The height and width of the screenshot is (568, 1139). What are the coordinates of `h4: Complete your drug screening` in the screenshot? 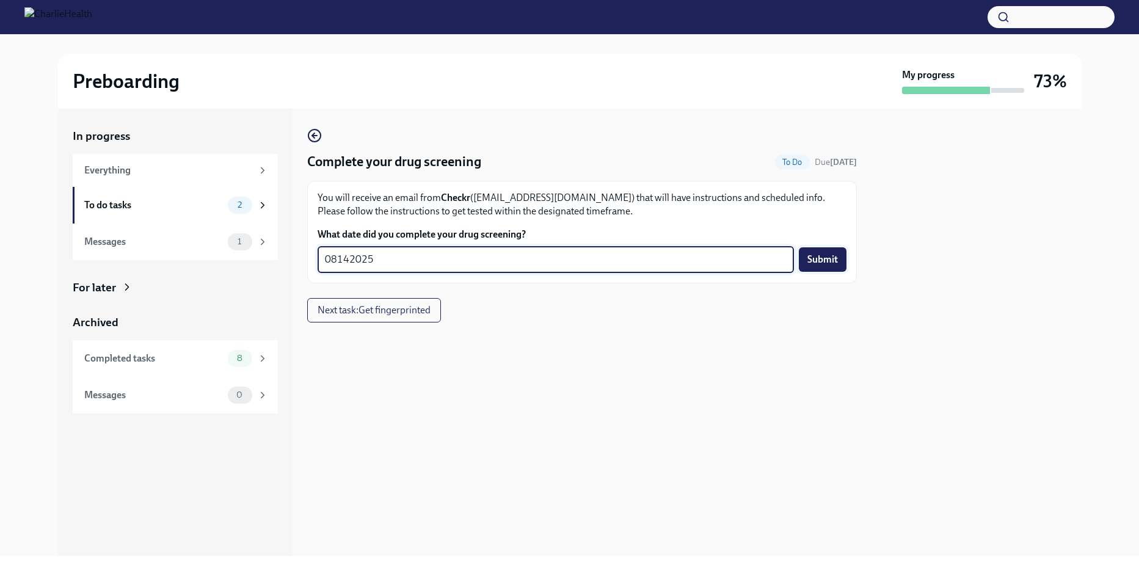 It's located at (394, 162).